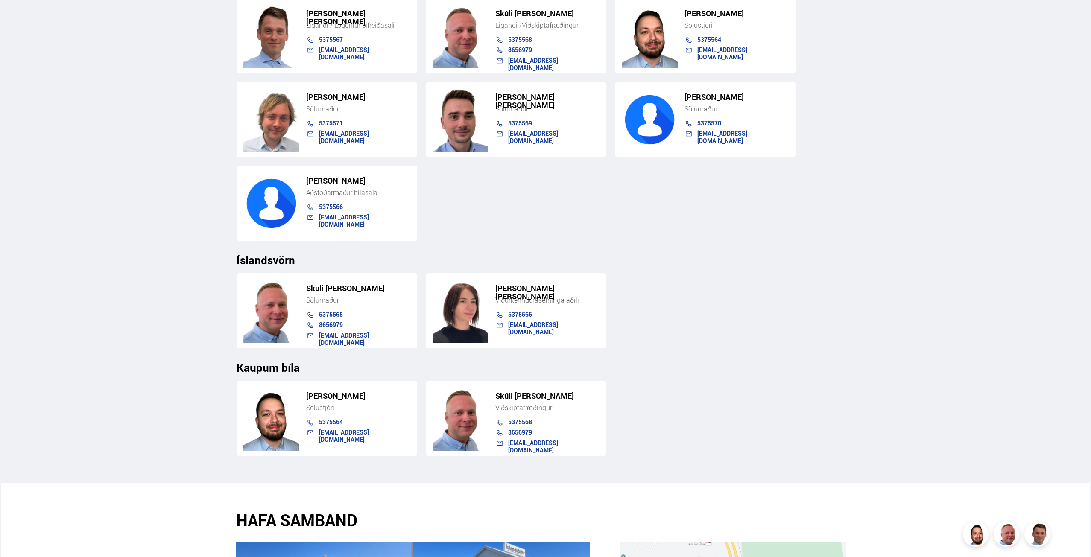  Describe the element at coordinates (709, 123) in the screenshot. I see `a: 5375570` at that location.